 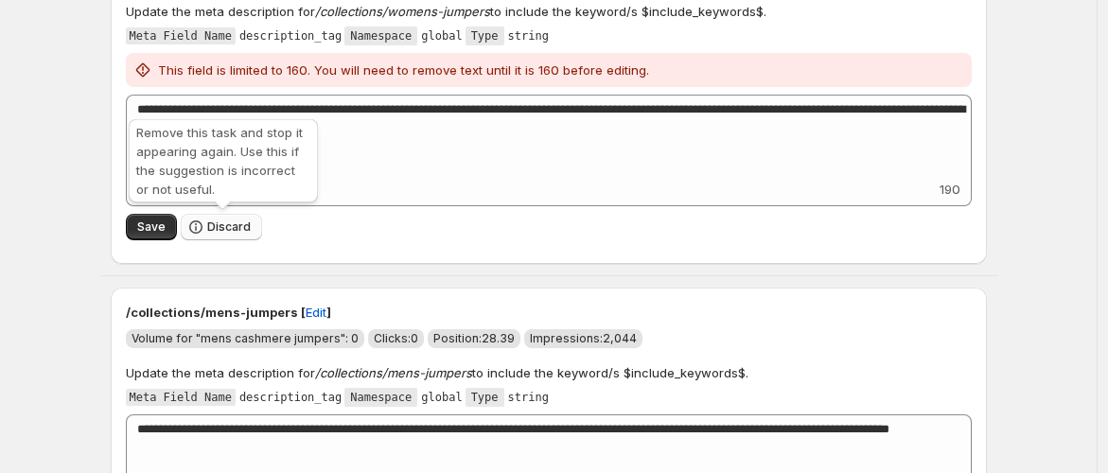 I want to click on em: /collections/mens-jumpers, so click(x=394, y=373).